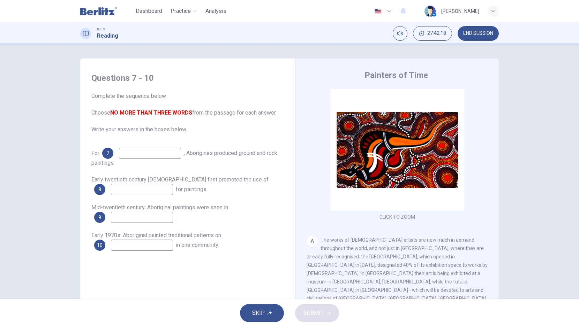 The image size is (579, 327). What do you see at coordinates (258, 313) in the screenshot?
I see `span: SKIP` at bounding box center [258, 313].